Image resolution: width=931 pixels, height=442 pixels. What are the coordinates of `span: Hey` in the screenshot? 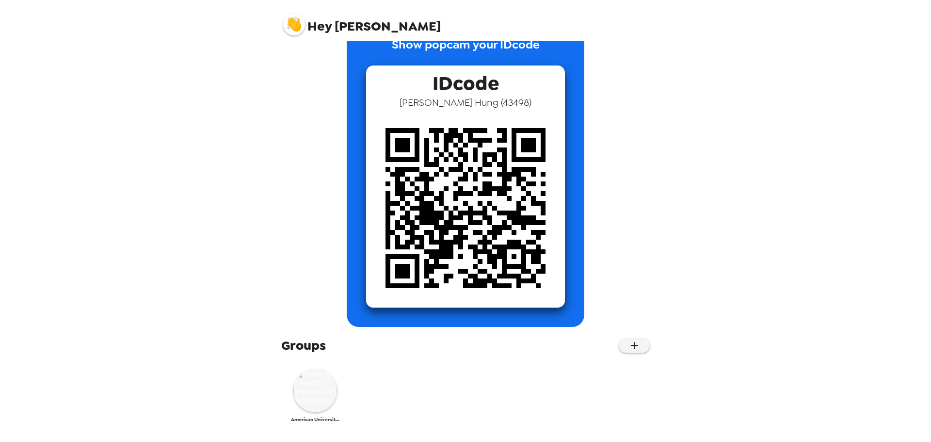 It's located at (319, 26).